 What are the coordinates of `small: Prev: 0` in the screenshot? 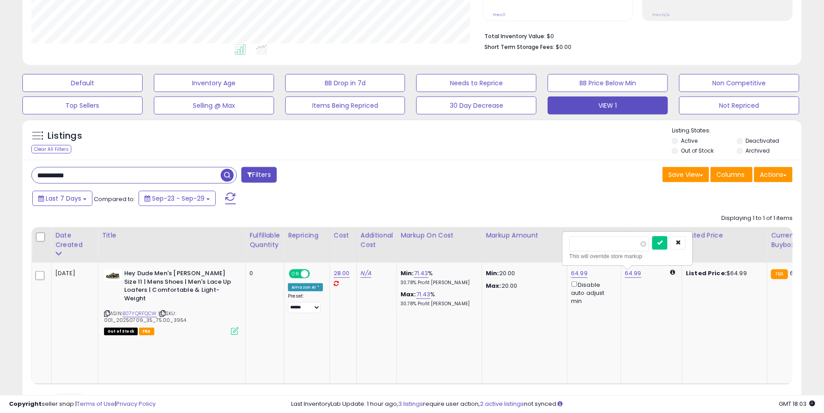 It's located at (499, 15).